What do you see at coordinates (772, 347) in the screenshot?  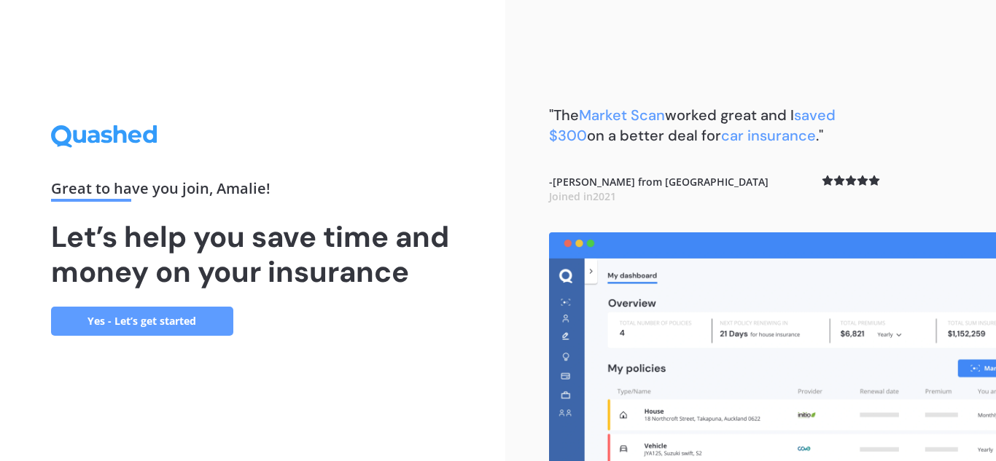 I see `img: dashboard.webp` at bounding box center [772, 347].